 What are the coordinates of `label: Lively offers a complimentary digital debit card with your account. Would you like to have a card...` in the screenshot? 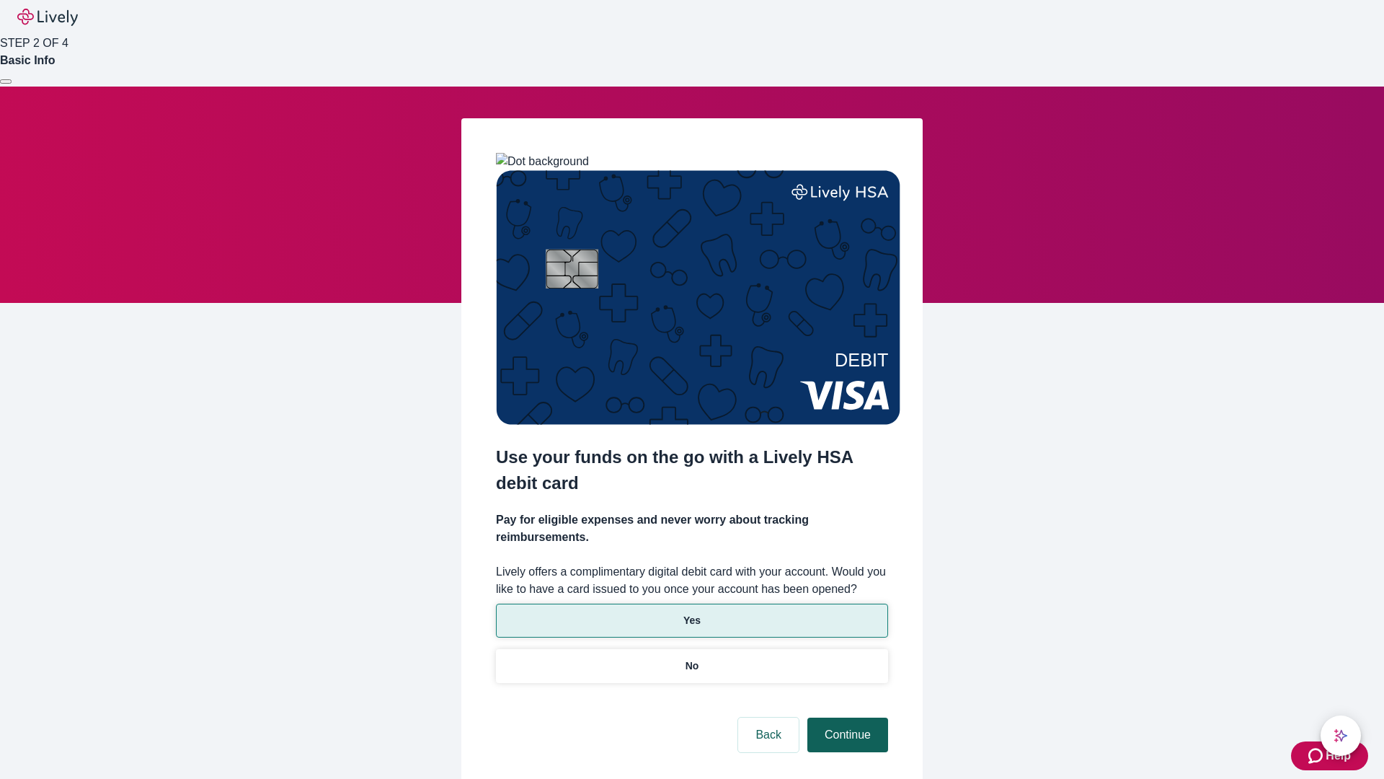 It's located at (692, 580).